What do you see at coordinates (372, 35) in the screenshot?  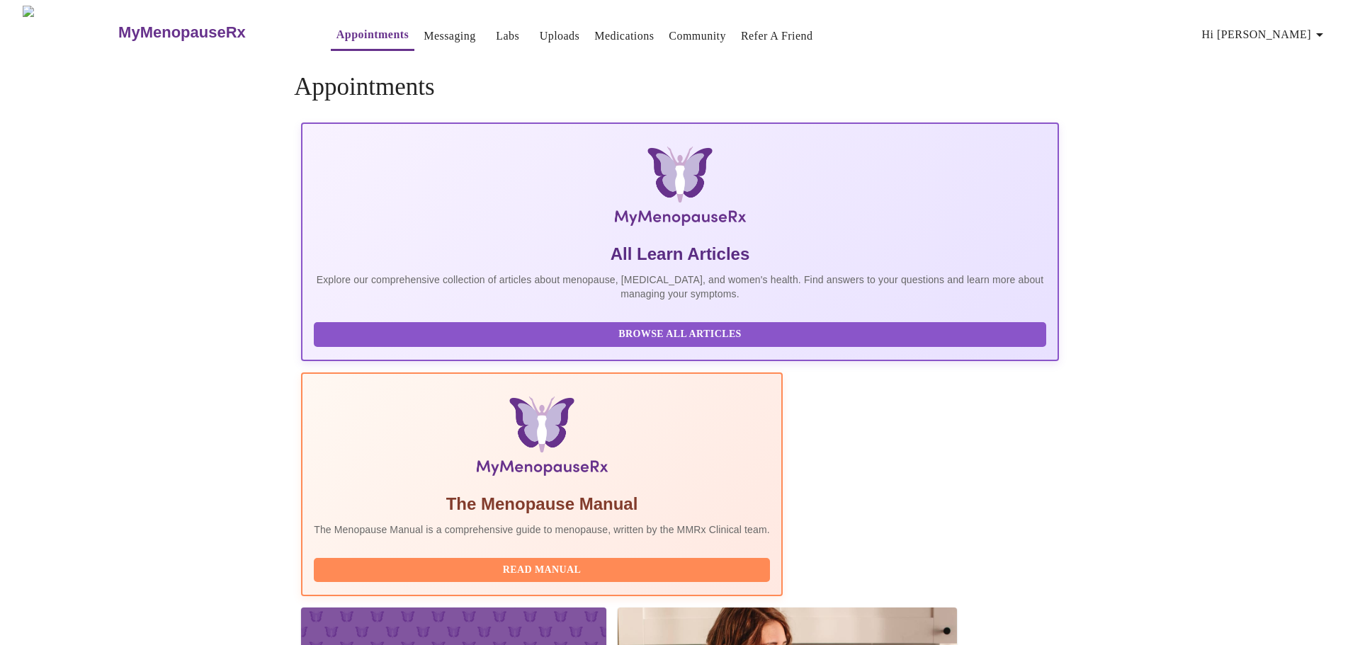 I see `a: Appointments` at bounding box center [372, 35].